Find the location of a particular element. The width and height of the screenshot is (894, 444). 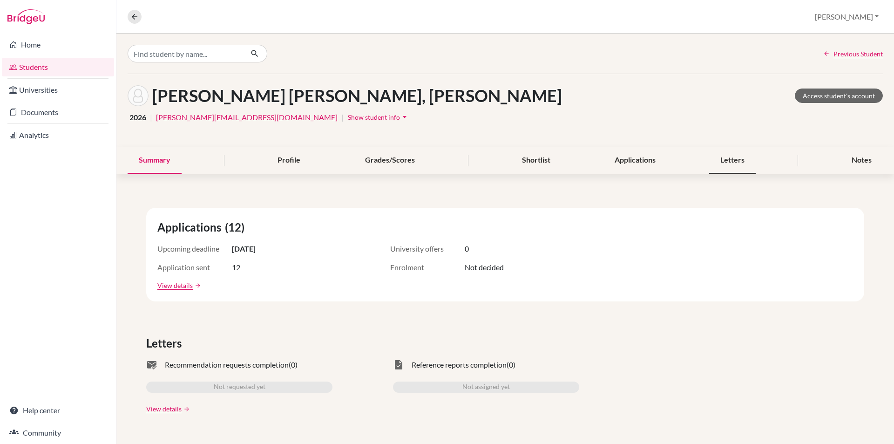

a: Help center is located at coordinates (58, 410).